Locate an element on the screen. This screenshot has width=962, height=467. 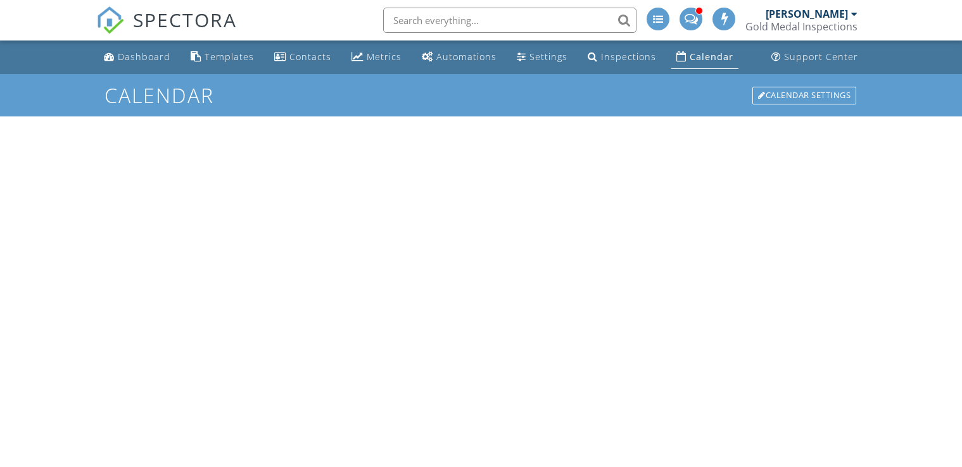
a: Contacts is located at coordinates (303, 57).